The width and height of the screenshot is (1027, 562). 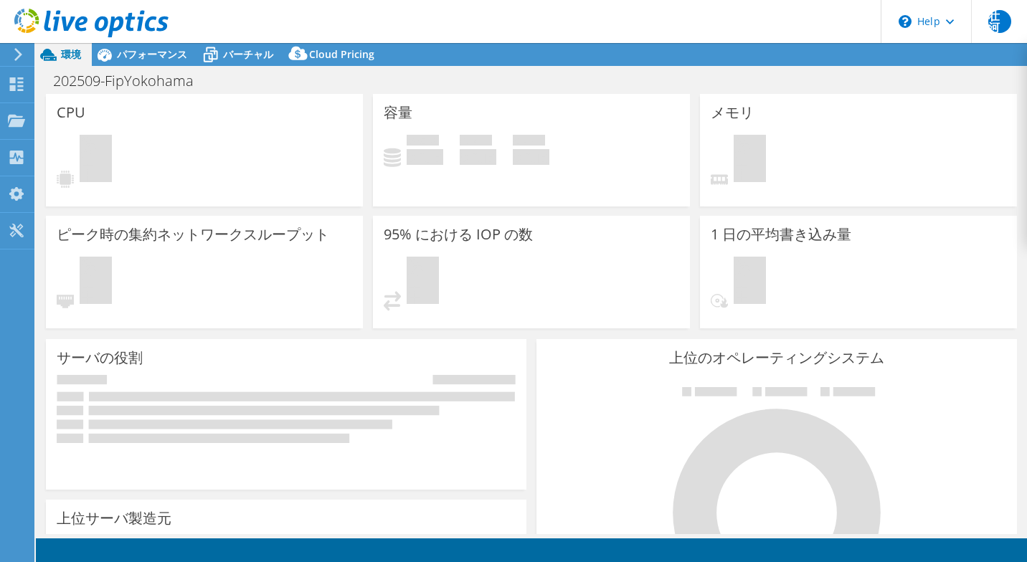 What do you see at coordinates (475, 142) in the screenshot?
I see `span: 空き` at bounding box center [475, 142].